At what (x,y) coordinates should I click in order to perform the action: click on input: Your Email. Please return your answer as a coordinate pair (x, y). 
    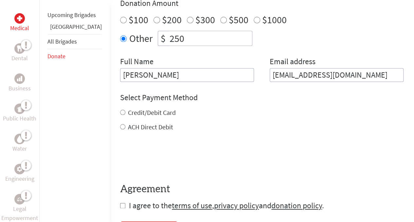
    Looking at the image, I should click on (336, 75).